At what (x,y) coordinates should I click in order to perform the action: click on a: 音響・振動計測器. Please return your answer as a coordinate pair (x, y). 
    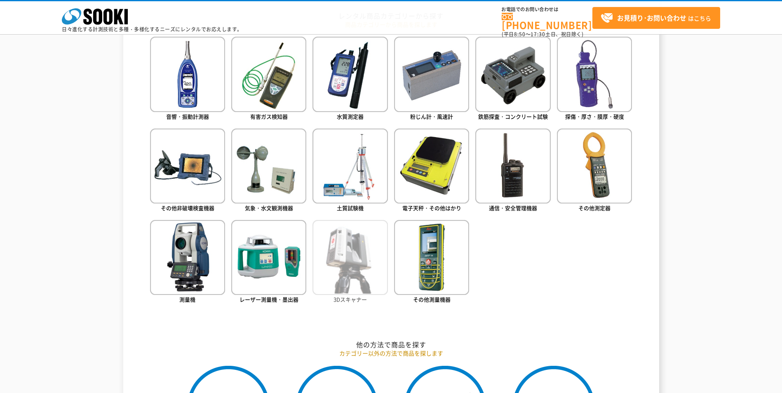
    Looking at the image, I should click on (188, 79).